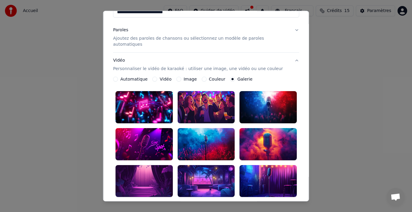  I want to click on p: Ajoutez des paroles de chansons ou sélectionnez un modèle de paroles automatiques, so click(201, 42).